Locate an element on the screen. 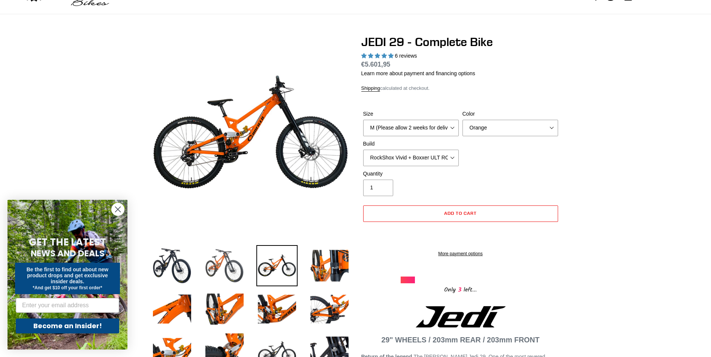 The width and height of the screenshot is (711, 357). span: 3 is located at coordinates (459, 290).